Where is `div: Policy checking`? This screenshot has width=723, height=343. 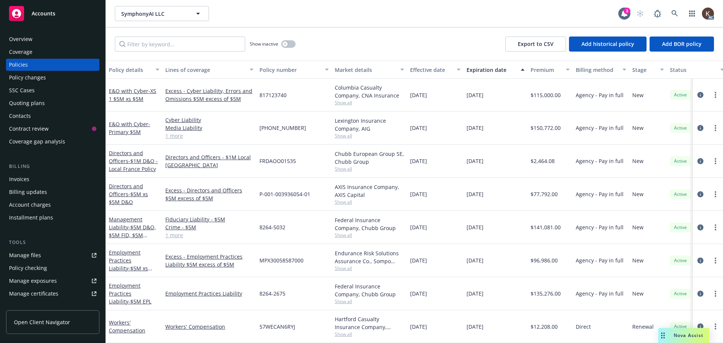 div: Policy checking is located at coordinates (28, 268).